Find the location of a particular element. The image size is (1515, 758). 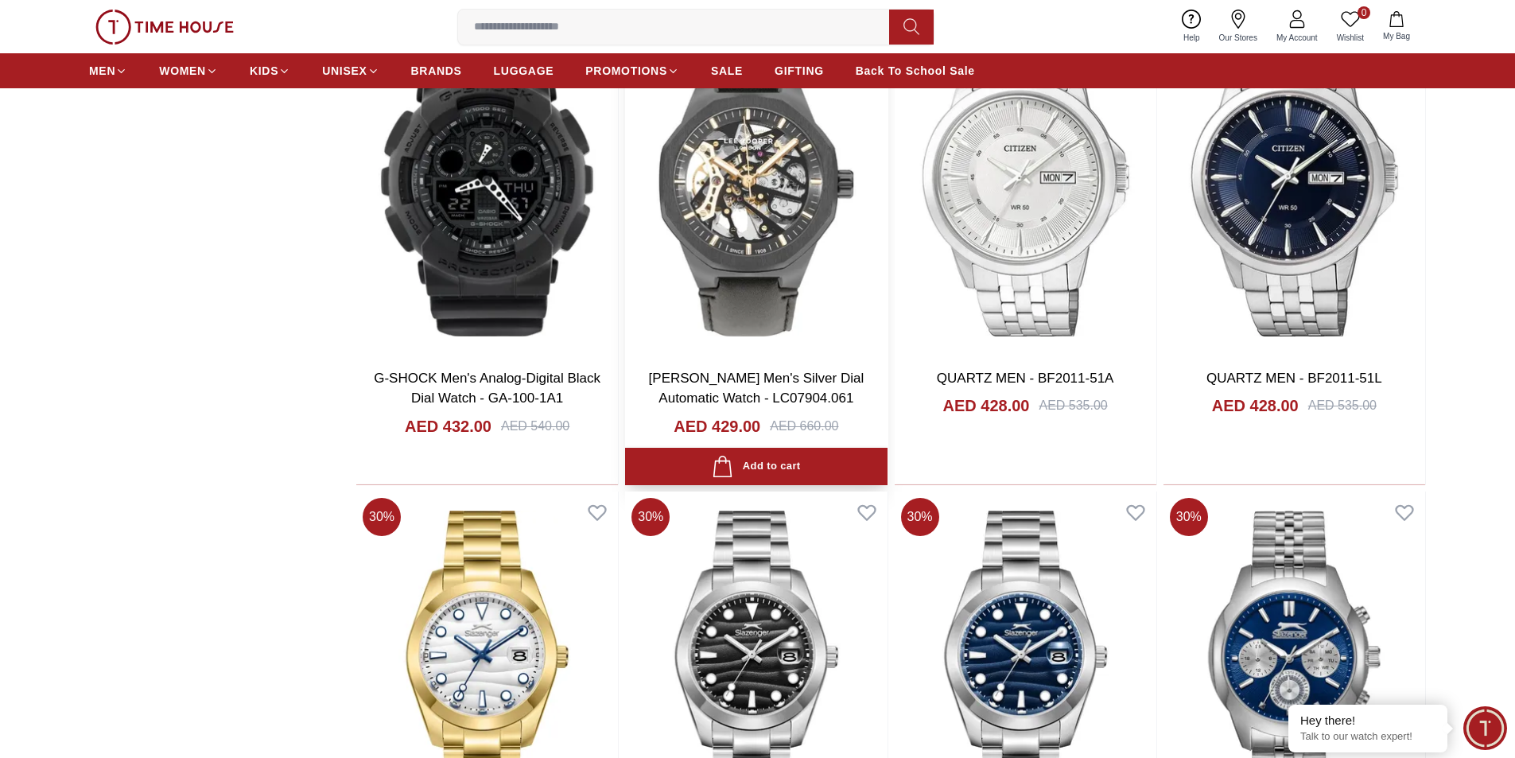

a: LUGGAGE is located at coordinates (524, 71).